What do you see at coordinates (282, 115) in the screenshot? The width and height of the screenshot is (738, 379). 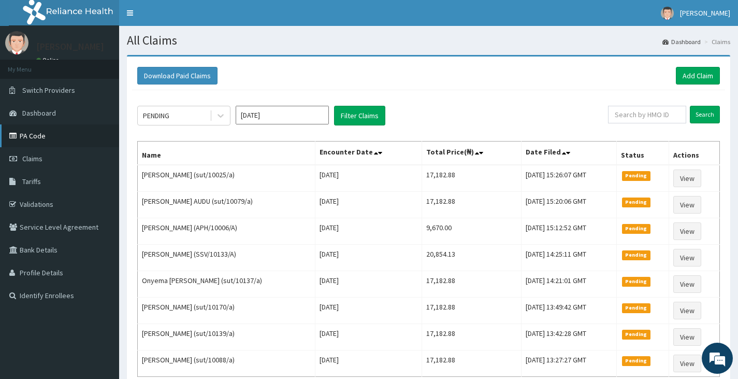 I see `input: Select Month and Year` at bounding box center [282, 115].